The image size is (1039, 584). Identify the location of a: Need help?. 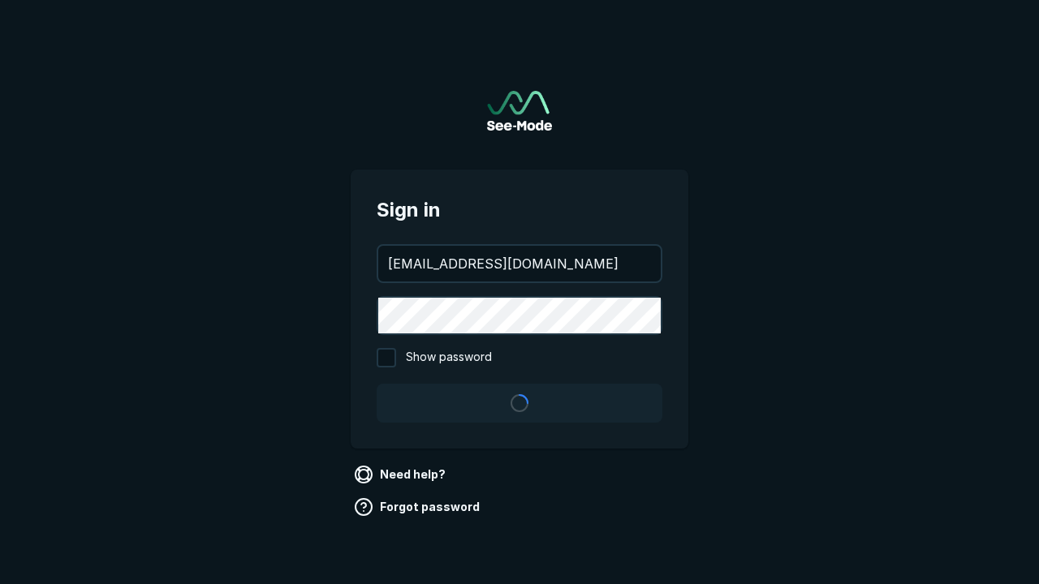
(401, 475).